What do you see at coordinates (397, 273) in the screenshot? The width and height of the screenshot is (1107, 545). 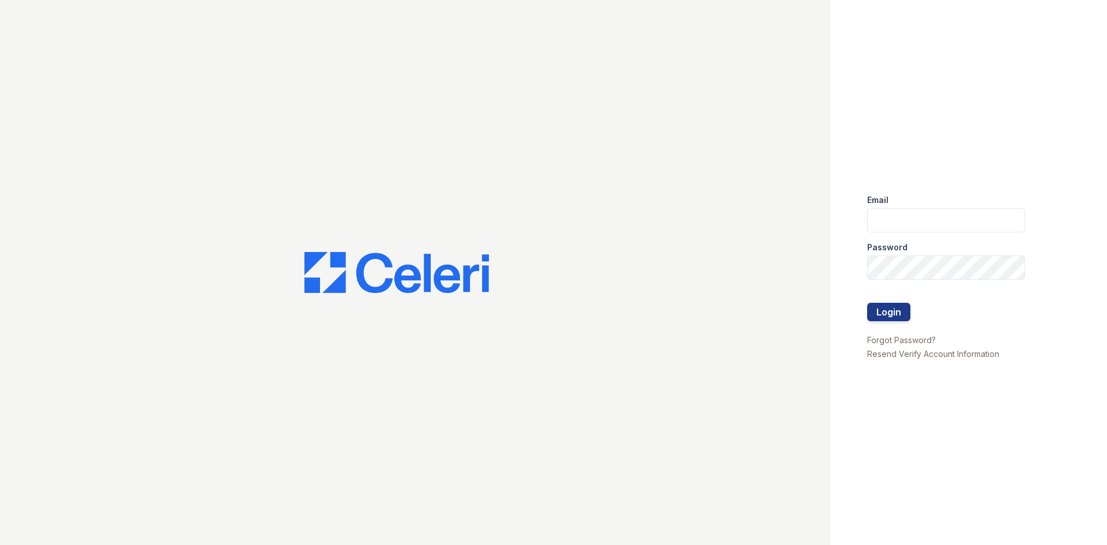 I see `img: CE_Logo_Blue-a8612792a0a2168367f1c8372b55b34899dd931a85d93a1a3d3e32e68fde9ad4.png` at bounding box center [397, 273].